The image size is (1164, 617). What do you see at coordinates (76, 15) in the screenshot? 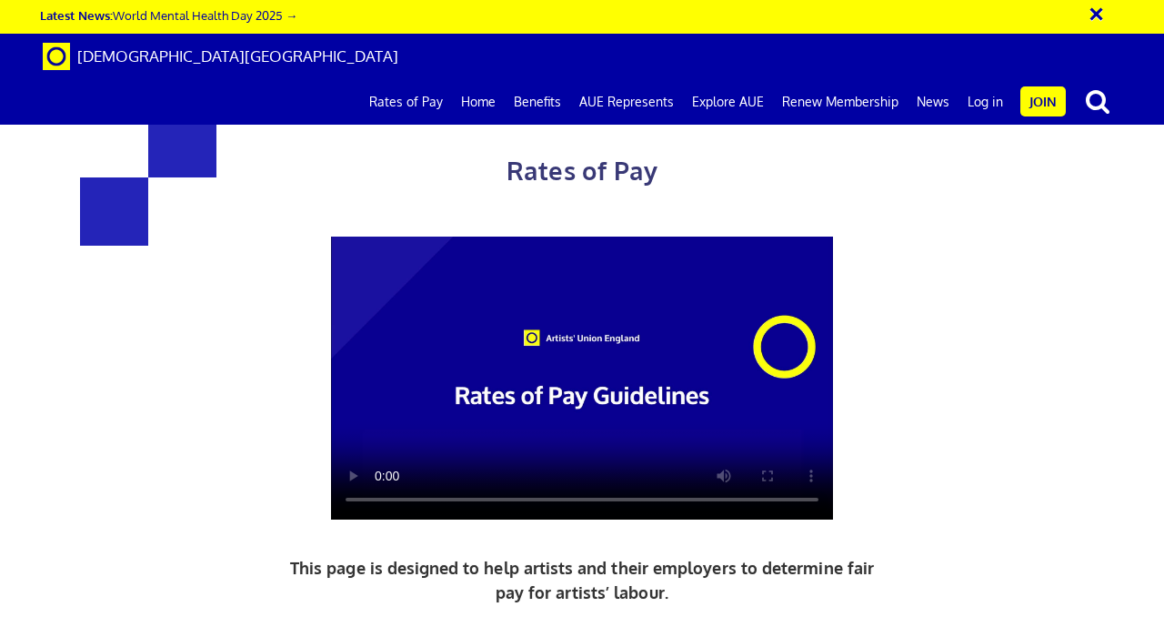
I see `strong: Latest News:` at bounding box center [76, 15].